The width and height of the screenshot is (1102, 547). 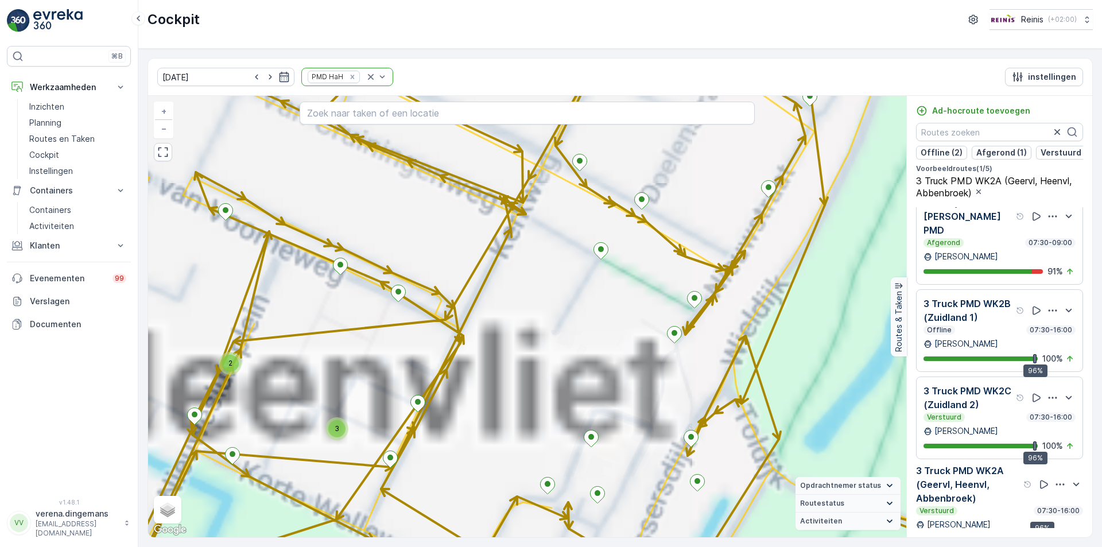 What do you see at coordinates (337, 429) in the screenshot?
I see `div: 3` at bounding box center [337, 429].